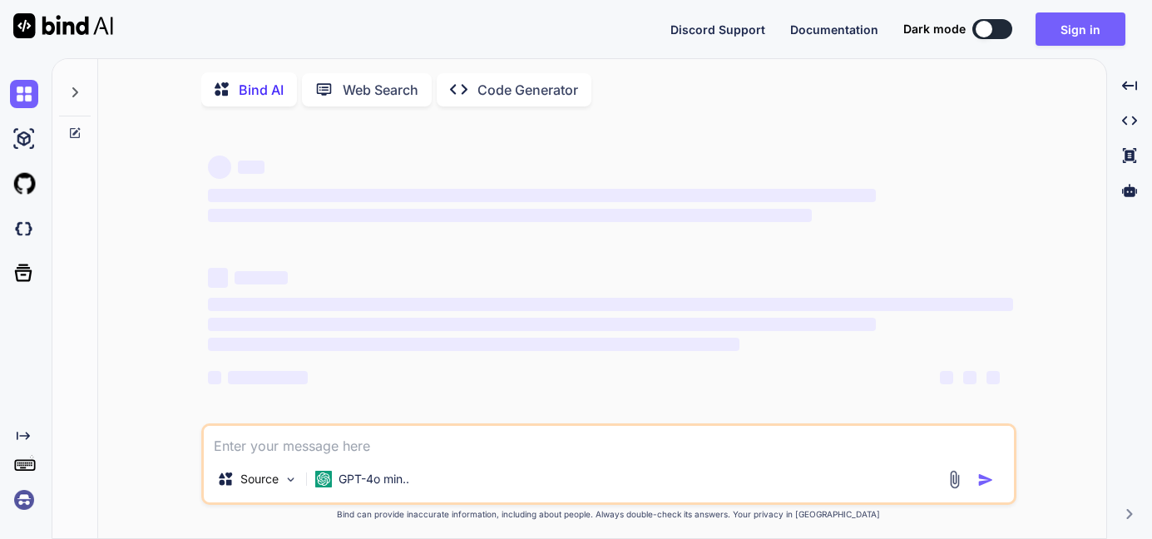 This screenshot has height=539, width=1152. Describe the element at coordinates (290, 479) in the screenshot. I see `img: Pick Models` at that location.